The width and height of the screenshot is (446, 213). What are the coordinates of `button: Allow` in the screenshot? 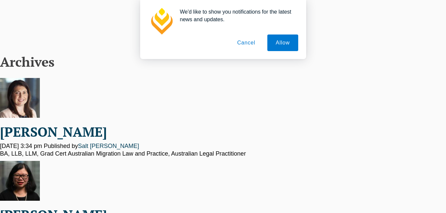 It's located at (282, 43).